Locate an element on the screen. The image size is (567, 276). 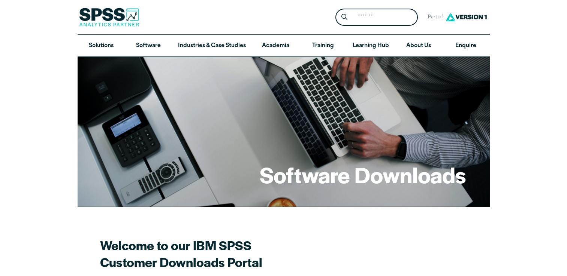
h2: Welcome to our IBM SPSS Customer Downloads Portal is located at coordinates (231, 254).